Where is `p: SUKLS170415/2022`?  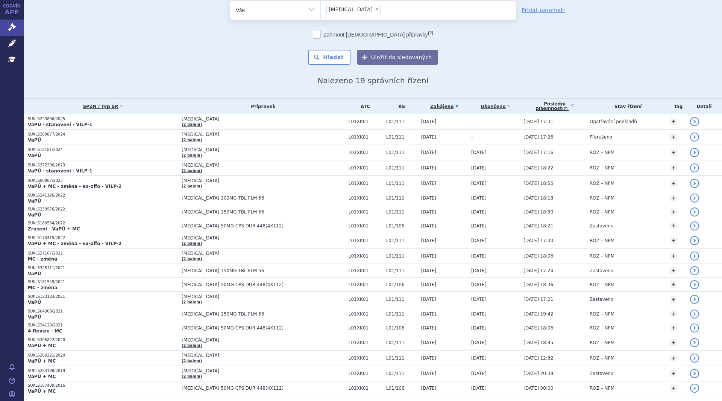 p: SUKLS170415/2022 is located at coordinates (103, 238).